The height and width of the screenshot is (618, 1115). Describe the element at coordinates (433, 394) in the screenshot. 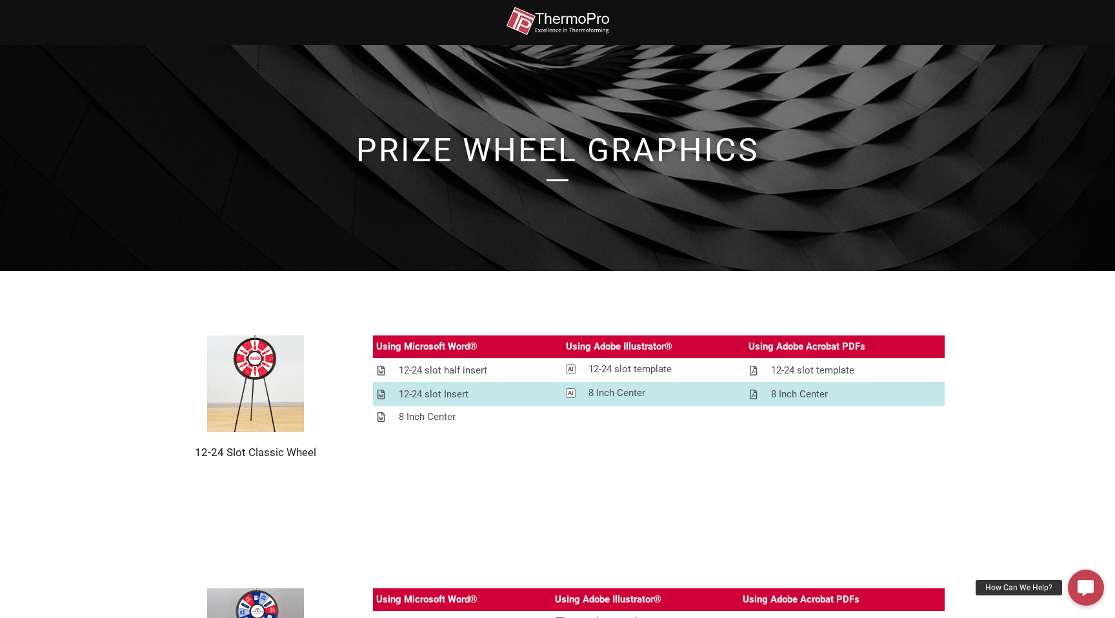

I see `div: 12-24 slot Insert` at that location.